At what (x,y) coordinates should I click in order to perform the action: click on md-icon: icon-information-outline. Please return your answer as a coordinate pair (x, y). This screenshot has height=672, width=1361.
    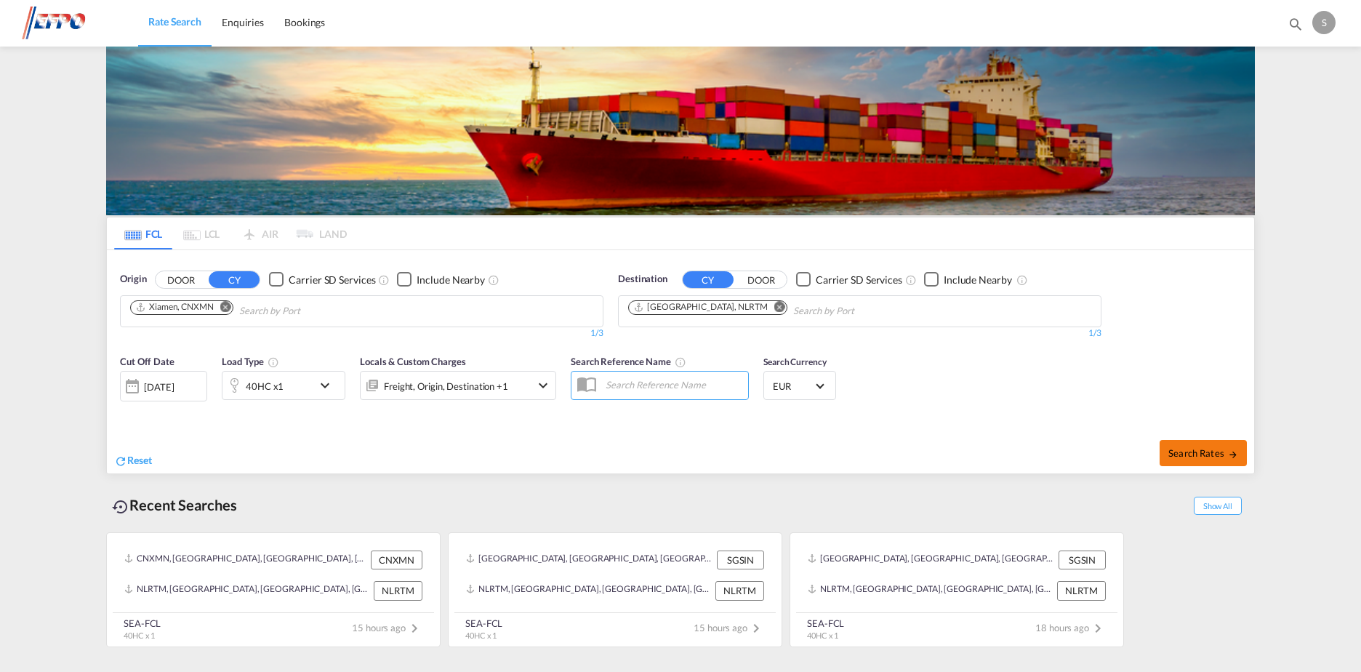
    Looking at the image, I should click on (273, 362).